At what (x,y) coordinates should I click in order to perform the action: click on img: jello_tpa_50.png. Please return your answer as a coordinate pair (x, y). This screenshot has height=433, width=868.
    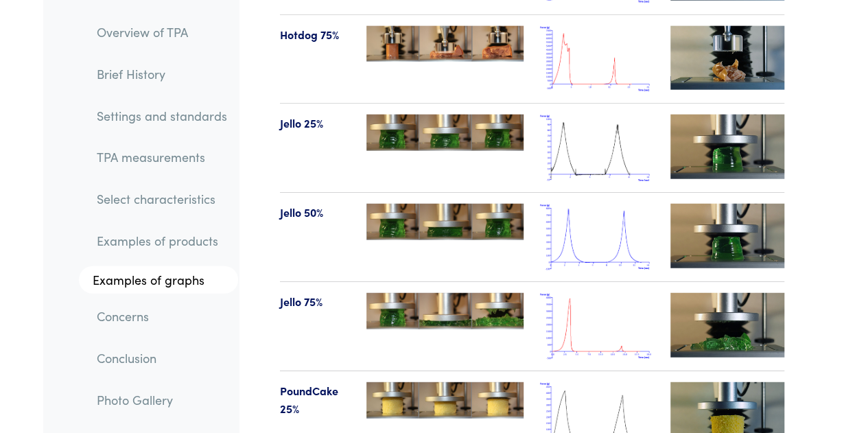
    Looking at the image, I should click on (597, 237).